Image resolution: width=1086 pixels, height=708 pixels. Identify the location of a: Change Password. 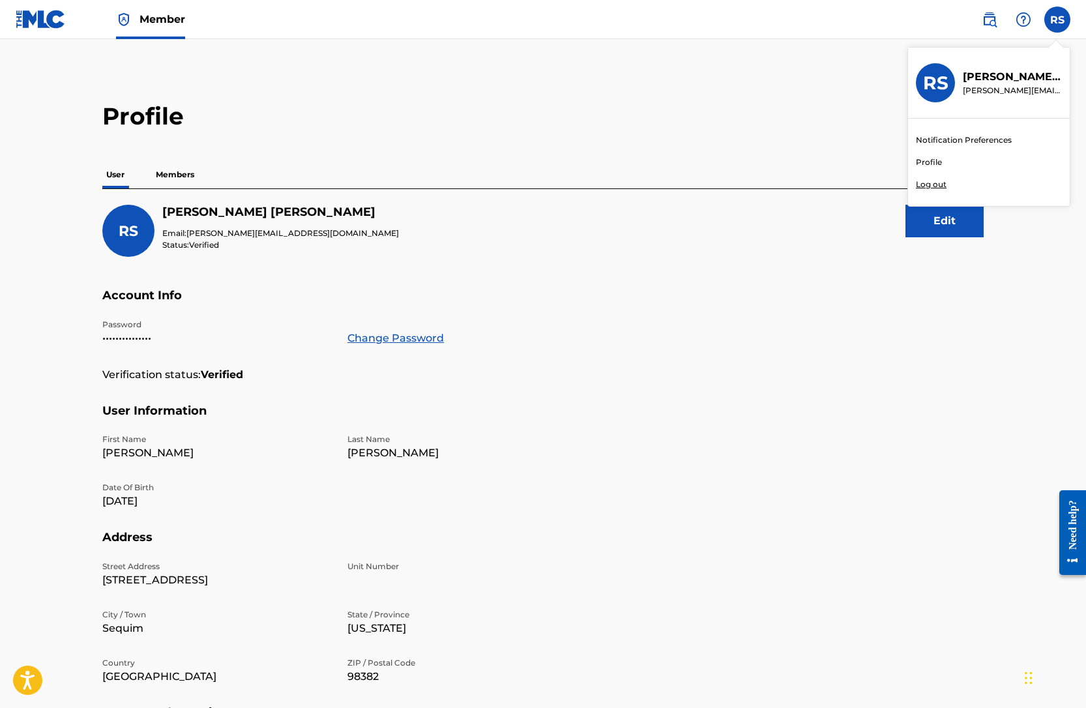
(396, 338).